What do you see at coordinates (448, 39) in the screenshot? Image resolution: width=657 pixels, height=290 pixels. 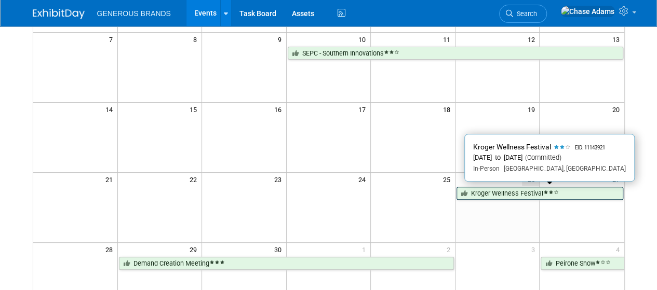 I see `span: 11` at bounding box center [448, 39].